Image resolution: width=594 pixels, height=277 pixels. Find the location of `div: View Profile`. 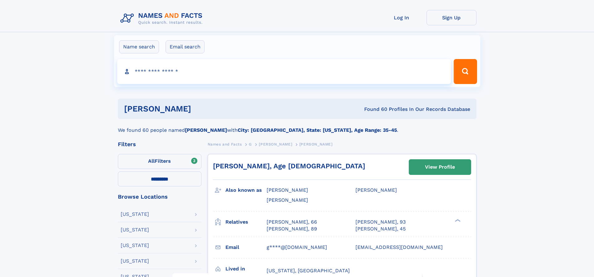

div: View Profile is located at coordinates (440, 167).